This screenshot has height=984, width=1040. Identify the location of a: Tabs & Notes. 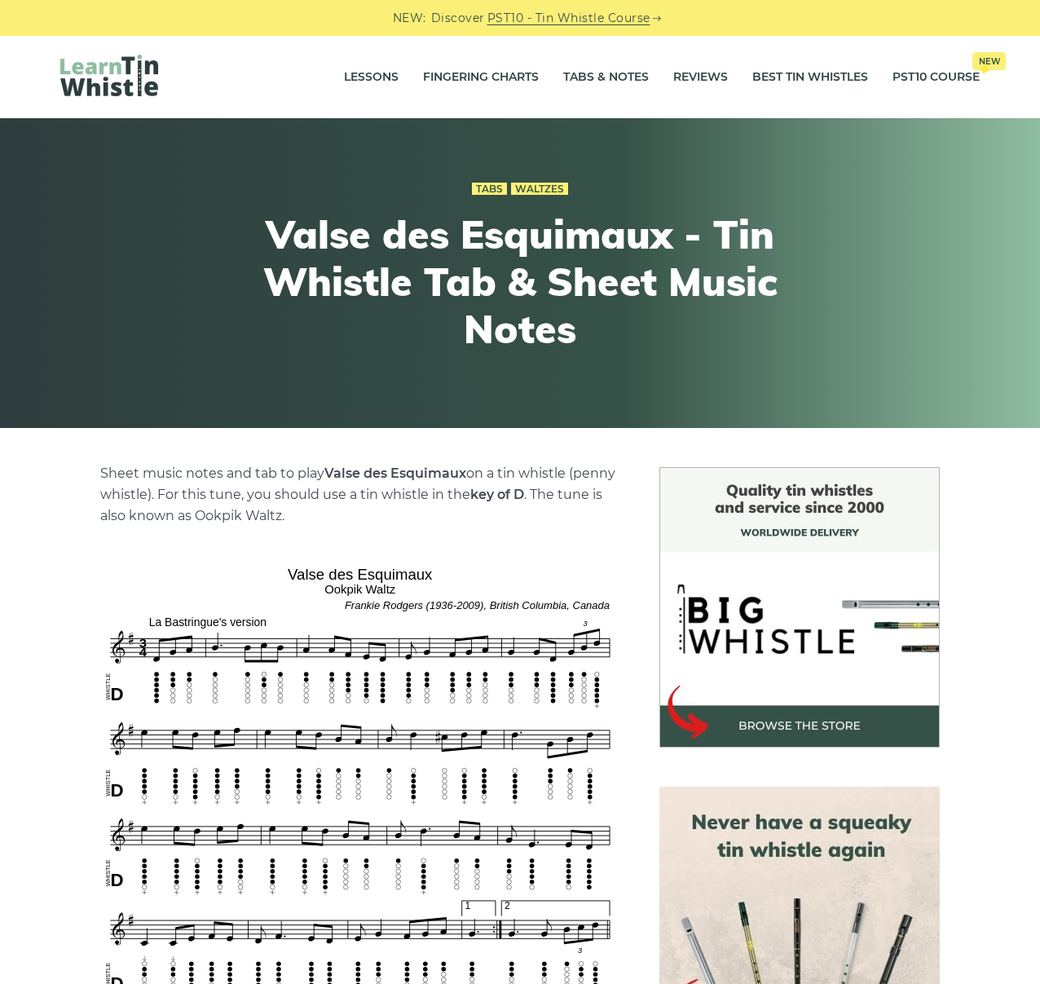
(606, 77).